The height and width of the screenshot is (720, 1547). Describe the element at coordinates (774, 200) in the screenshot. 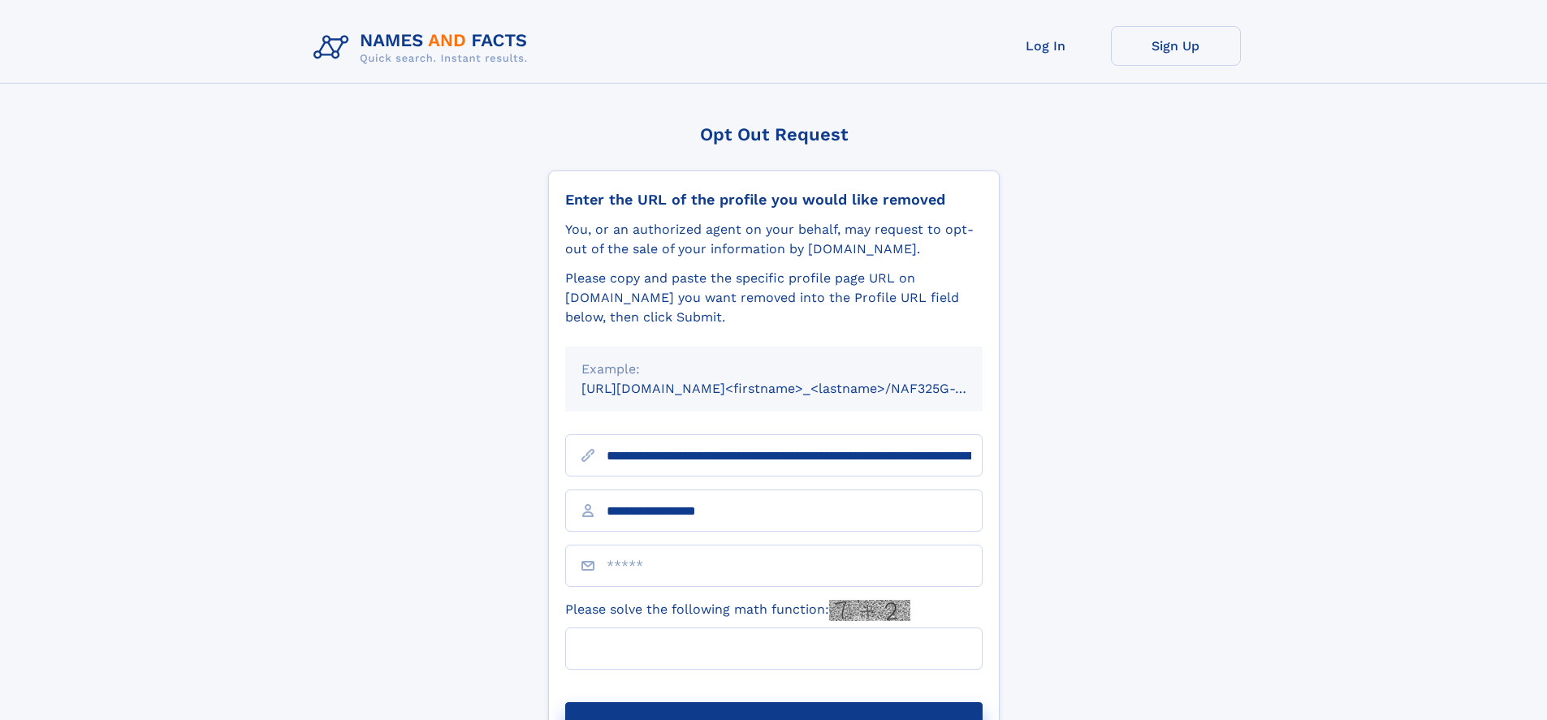

I see `div: Enter the URL of the profile you would like removed` at that location.